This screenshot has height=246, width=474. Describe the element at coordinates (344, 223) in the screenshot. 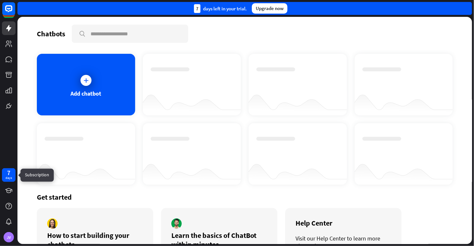

I see `div: Help Center` at that location.